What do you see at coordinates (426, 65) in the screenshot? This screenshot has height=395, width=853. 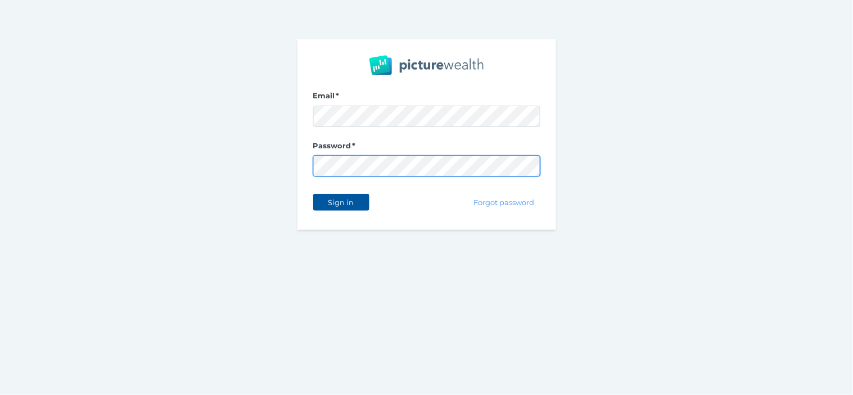 I see `img: PW` at bounding box center [426, 65].